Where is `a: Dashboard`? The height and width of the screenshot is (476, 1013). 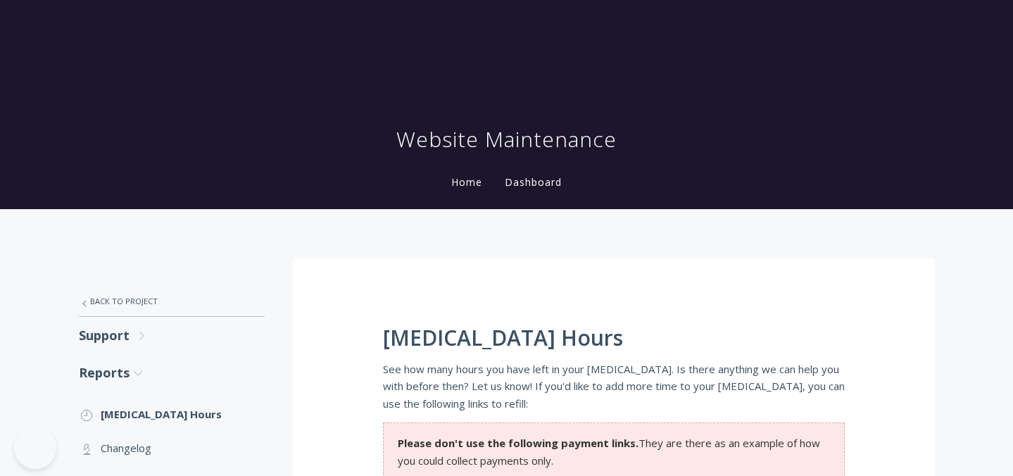
a: Dashboard is located at coordinates (533, 182).